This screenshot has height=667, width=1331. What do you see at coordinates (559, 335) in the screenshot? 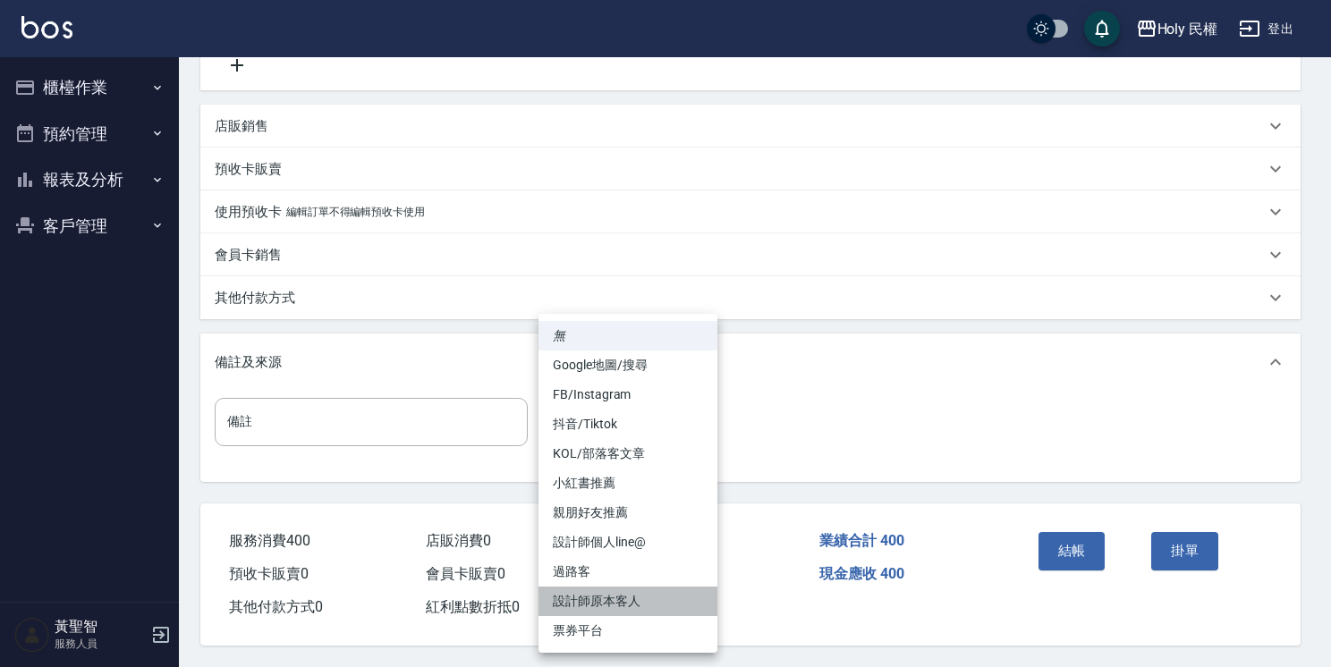
I see `em: 無` at bounding box center [559, 335].